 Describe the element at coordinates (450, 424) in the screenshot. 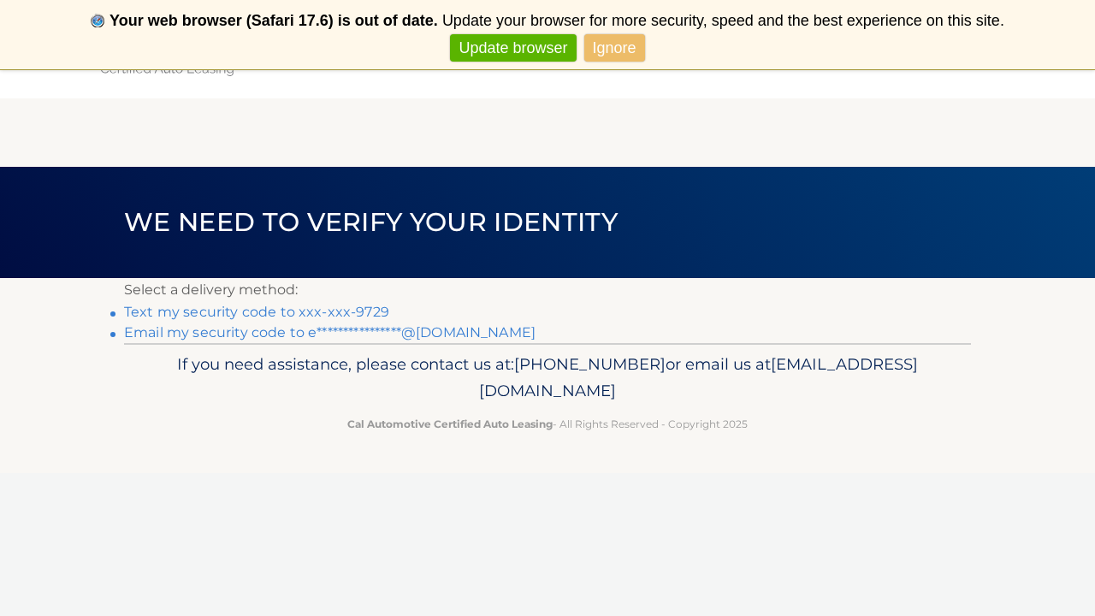

I see `strong: Cal Automotive Certified Auto Leasing` at that location.